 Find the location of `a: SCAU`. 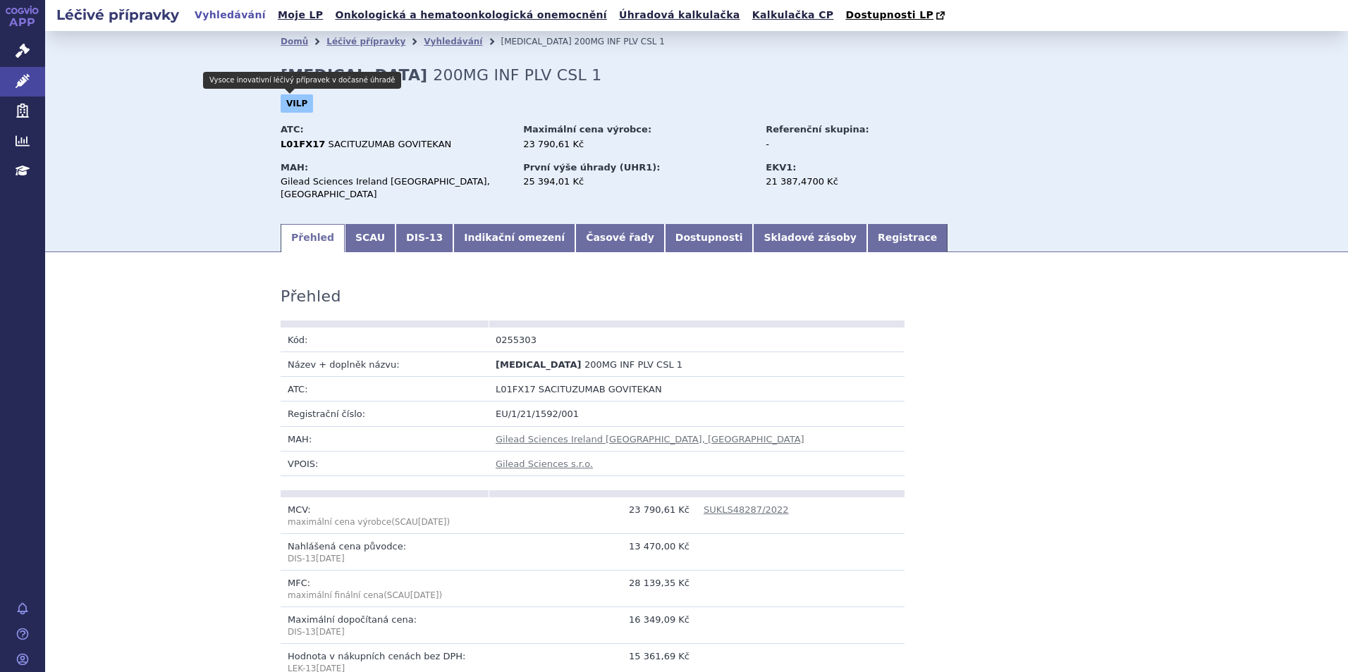

a: SCAU is located at coordinates (370, 238).